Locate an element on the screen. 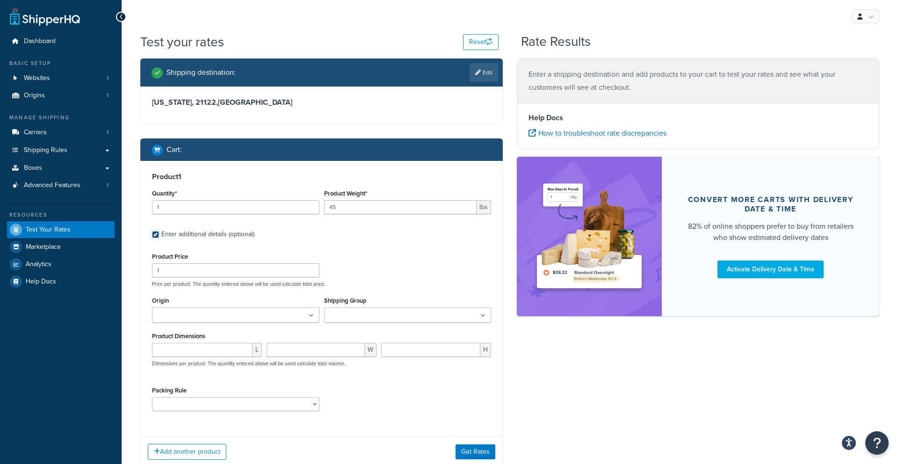 The height and width of the screenshot is (464, 898). span: W is located at coordinates (371, 350).